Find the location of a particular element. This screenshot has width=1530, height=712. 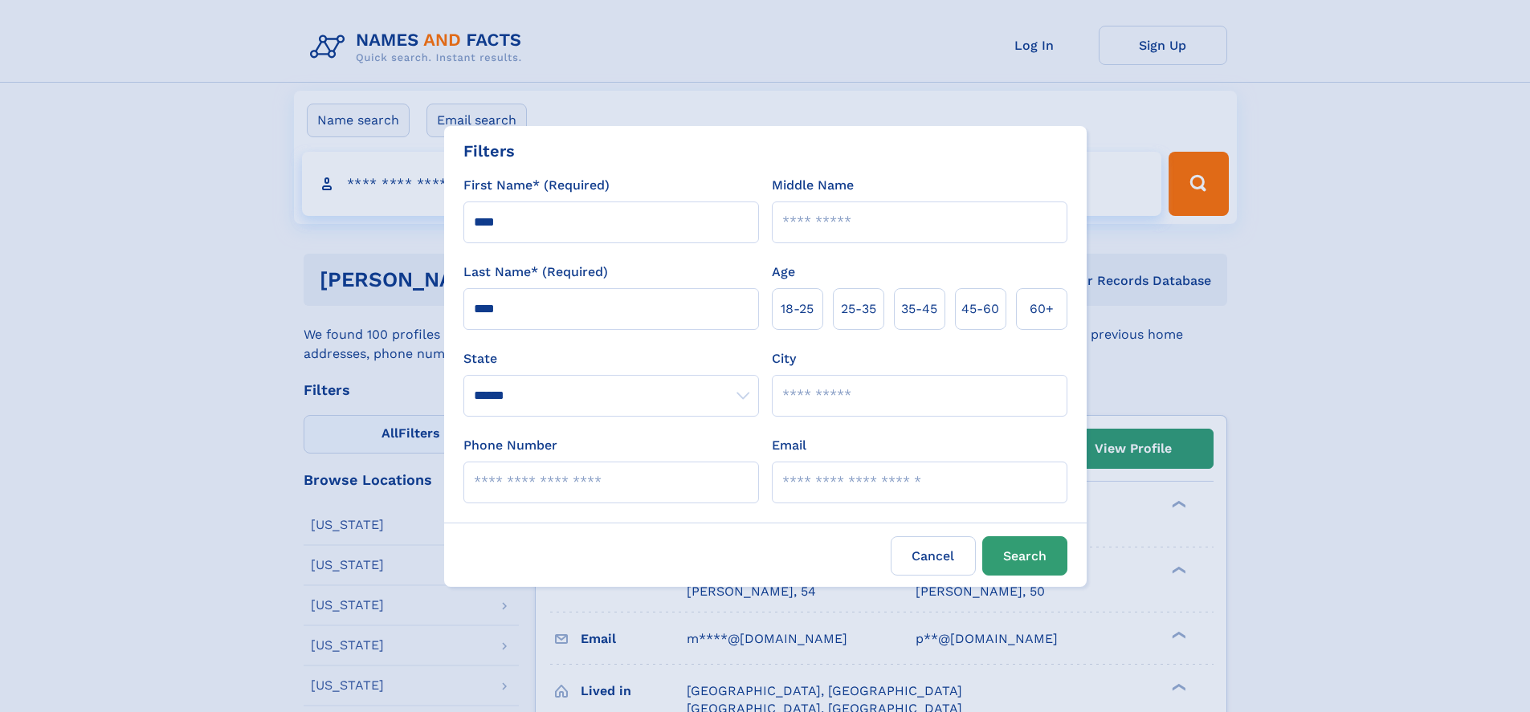

span: 35‑45 is located at coordinates (919, 309).